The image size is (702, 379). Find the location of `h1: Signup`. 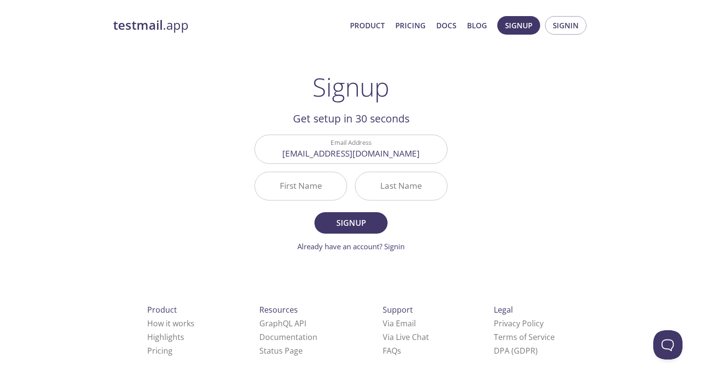

h1: Signup is located at coordinates (351, 87).